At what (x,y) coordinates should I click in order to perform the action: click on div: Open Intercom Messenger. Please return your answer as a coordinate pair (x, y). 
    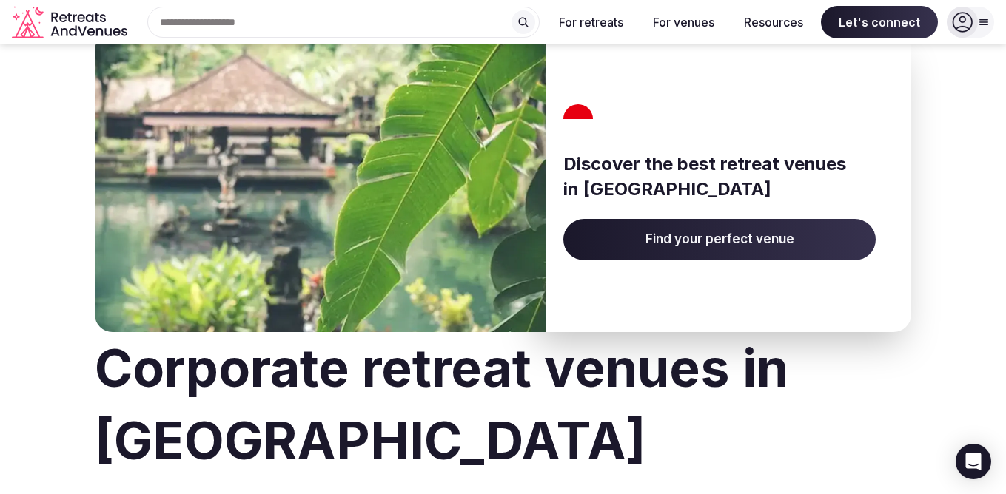
    Looking at the image, I should click on (973, 462).